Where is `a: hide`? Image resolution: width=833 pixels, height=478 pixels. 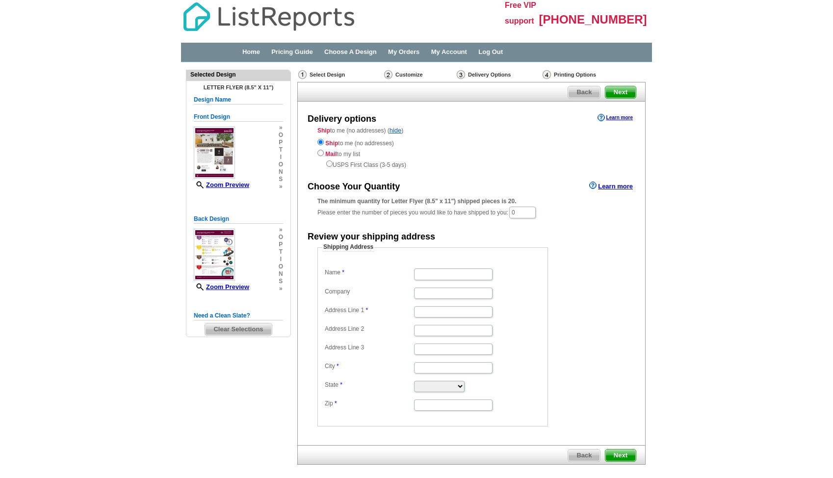 a: hide is located at coordinates (395, 130).